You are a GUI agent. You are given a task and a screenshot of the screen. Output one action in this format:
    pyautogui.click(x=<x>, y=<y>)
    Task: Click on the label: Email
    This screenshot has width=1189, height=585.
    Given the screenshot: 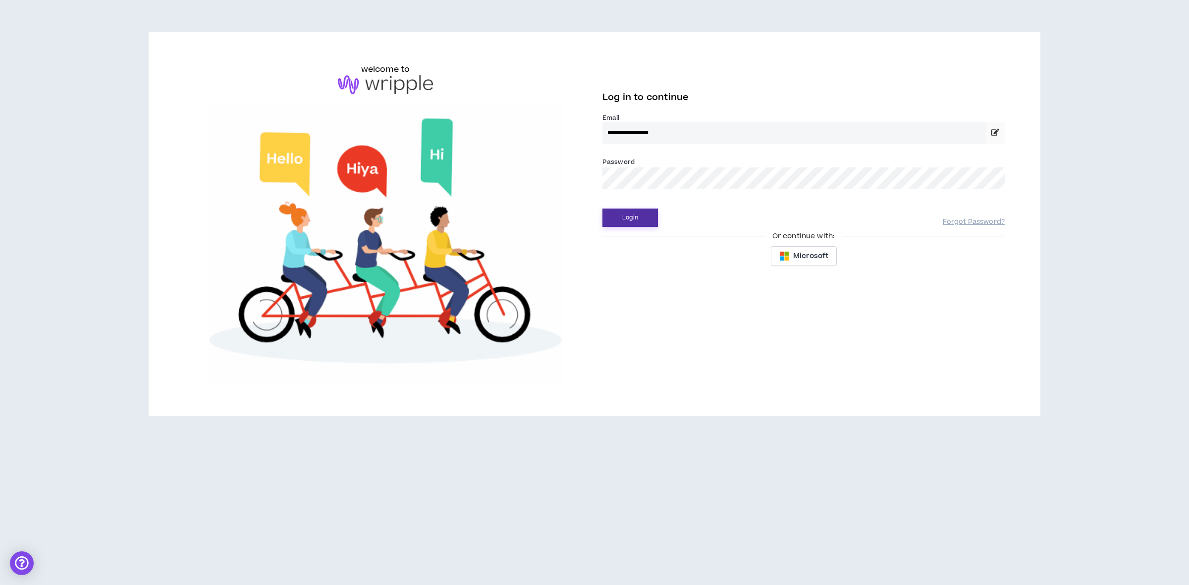 What is the action you would take?
    pyautogui.click(x=803, y=118)
    